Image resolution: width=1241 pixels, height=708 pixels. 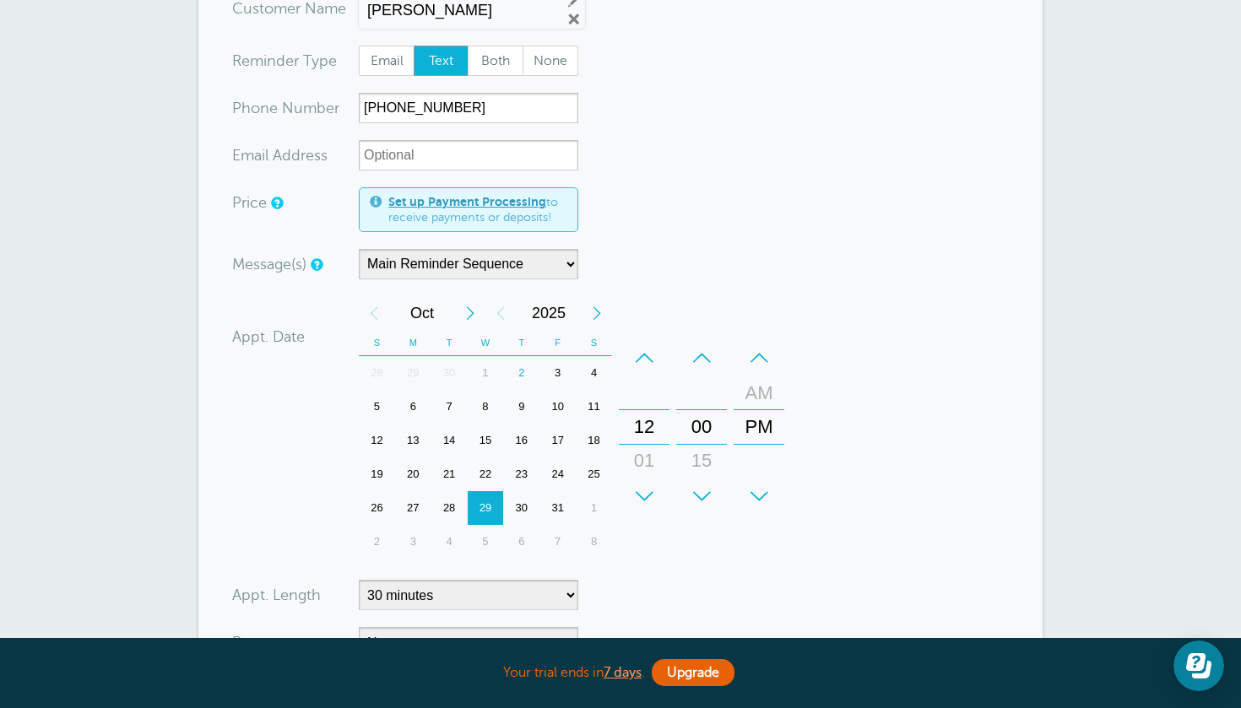 What do you see at coordinates (449, 474) in the screenshot?
I see `div: 21` at bounding box center [449, 474].